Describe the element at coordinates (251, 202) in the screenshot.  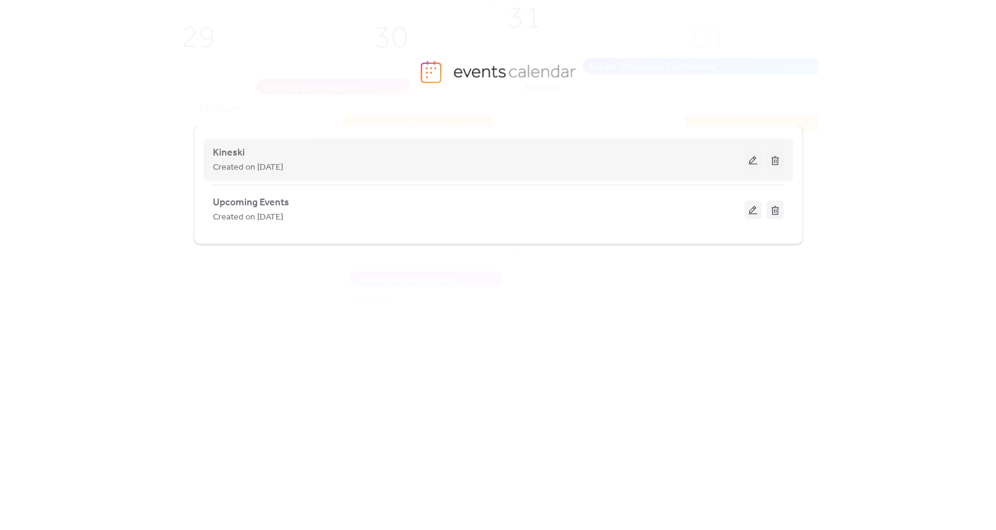
I see `a: Upcoming Events` at that location.